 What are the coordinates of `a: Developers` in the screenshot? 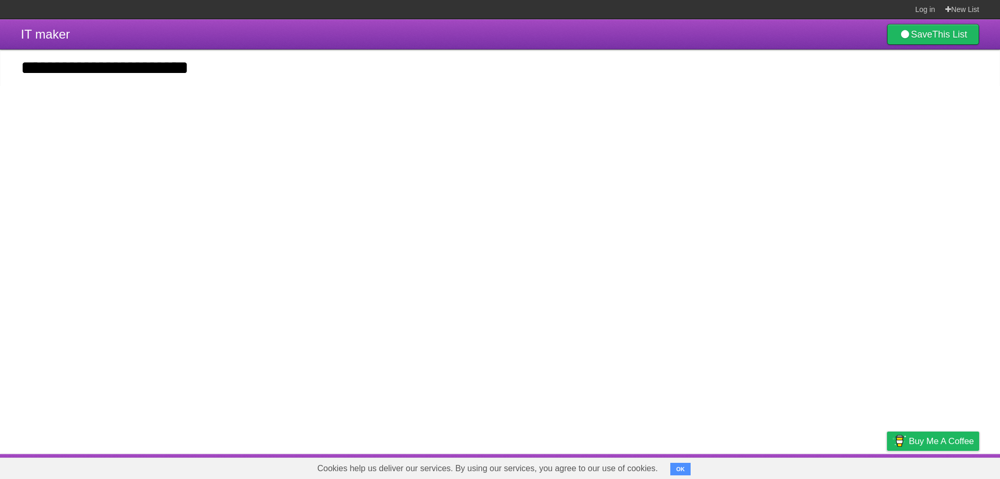 It's located at (804, 466).